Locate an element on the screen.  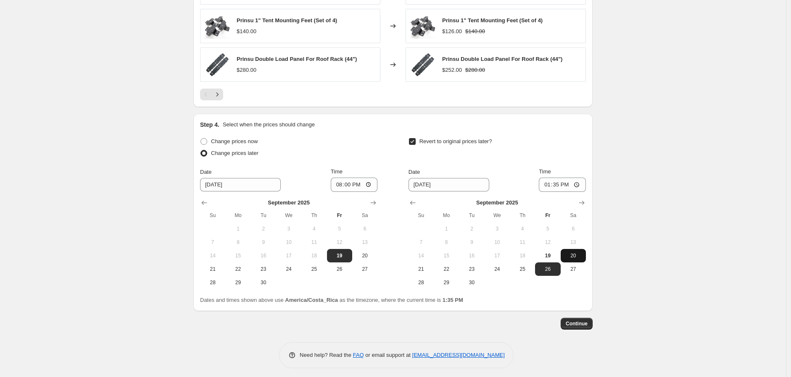
span: 12 is located at coordinates (548, 243).